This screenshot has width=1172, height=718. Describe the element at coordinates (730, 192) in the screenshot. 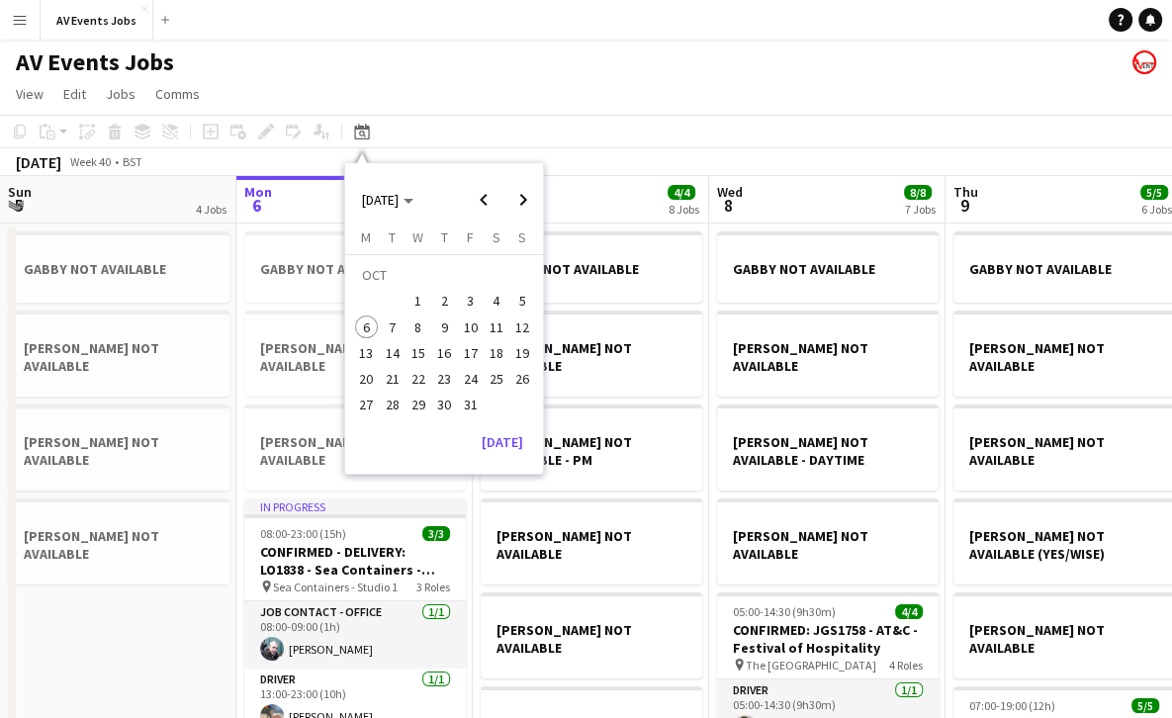

I see `span: Wed` at that location.